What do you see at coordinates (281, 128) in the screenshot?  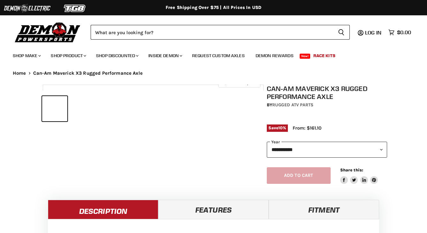 I see `span: 10` at bounding box center [281, 128].